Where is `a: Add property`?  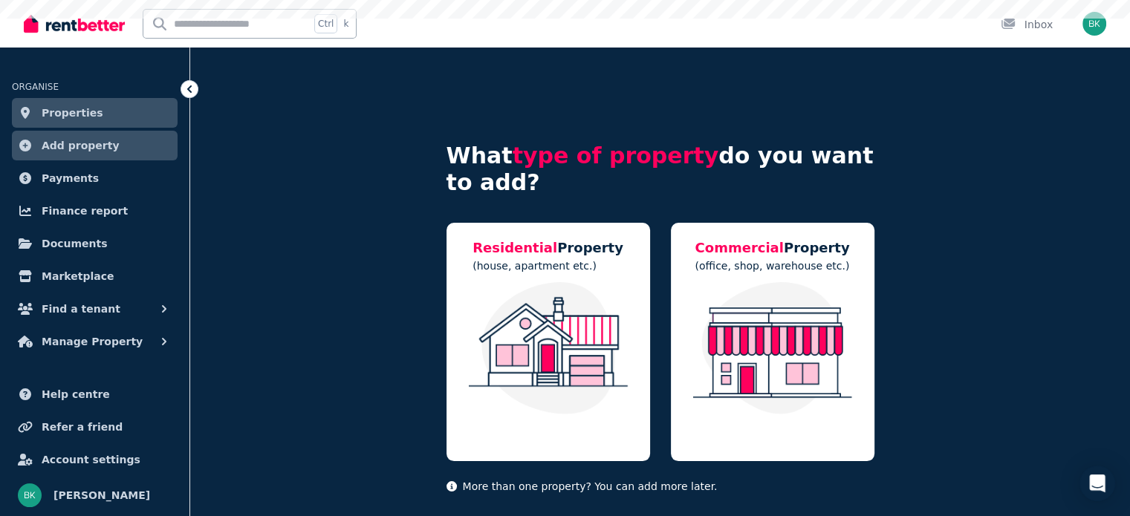 a: Add property is located at coordinates (94, 146).